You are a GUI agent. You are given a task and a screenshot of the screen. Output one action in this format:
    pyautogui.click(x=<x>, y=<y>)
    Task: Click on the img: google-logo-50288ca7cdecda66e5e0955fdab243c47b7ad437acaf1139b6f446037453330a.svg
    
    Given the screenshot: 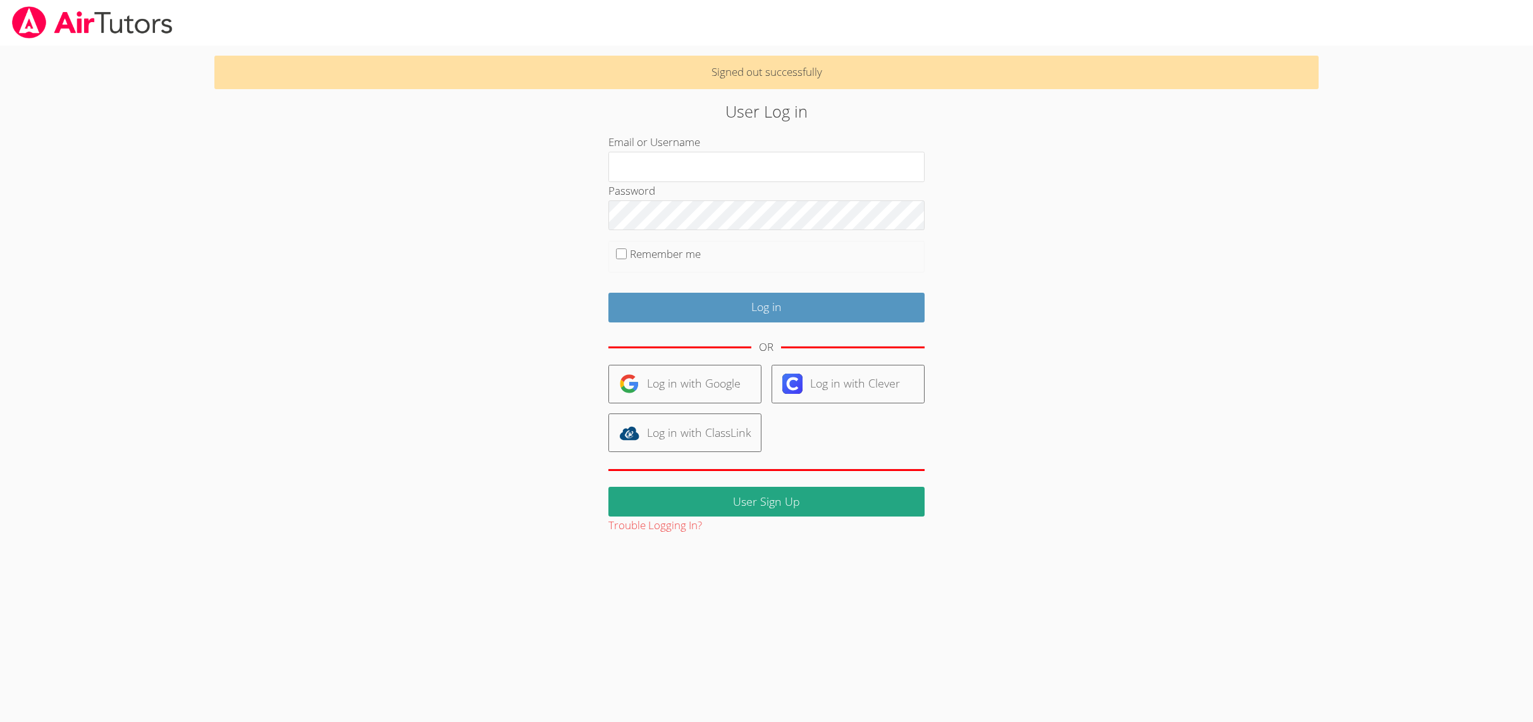 What is the action you would take?
    pyautogui.click(x=629, y=384)
    